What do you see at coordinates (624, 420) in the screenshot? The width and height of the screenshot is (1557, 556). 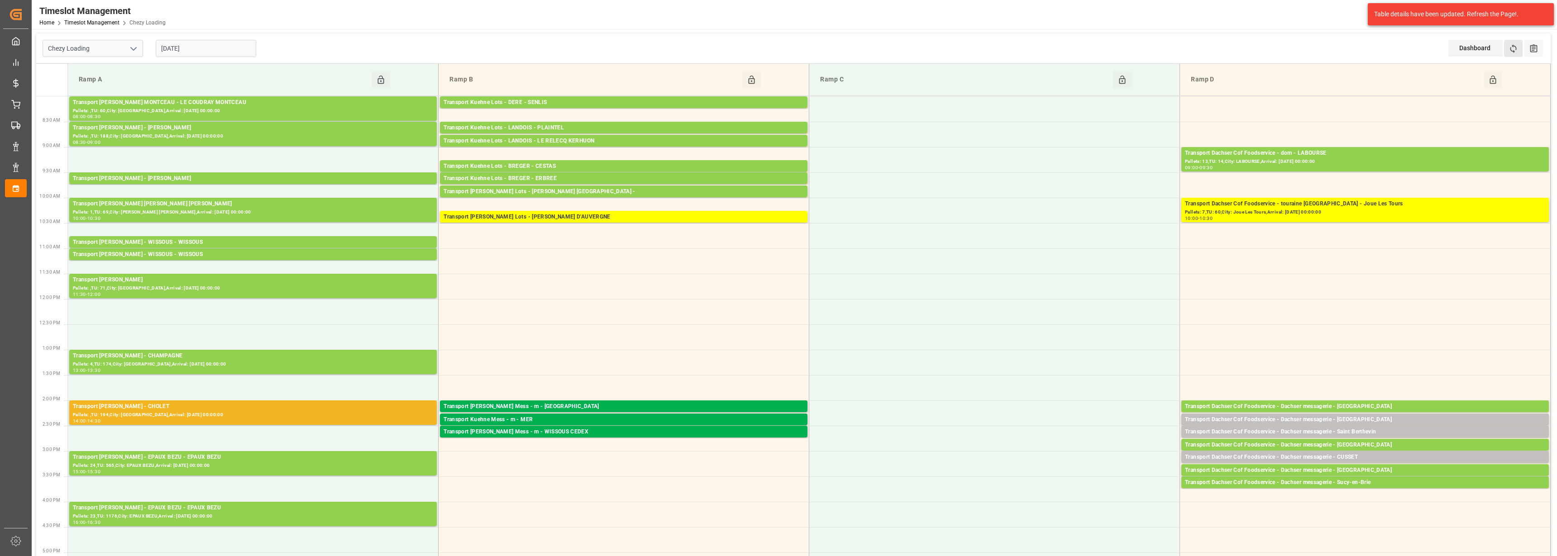 I see `div: Transport Kuehne Mess - m - MER` at bounding box center [624, 420].